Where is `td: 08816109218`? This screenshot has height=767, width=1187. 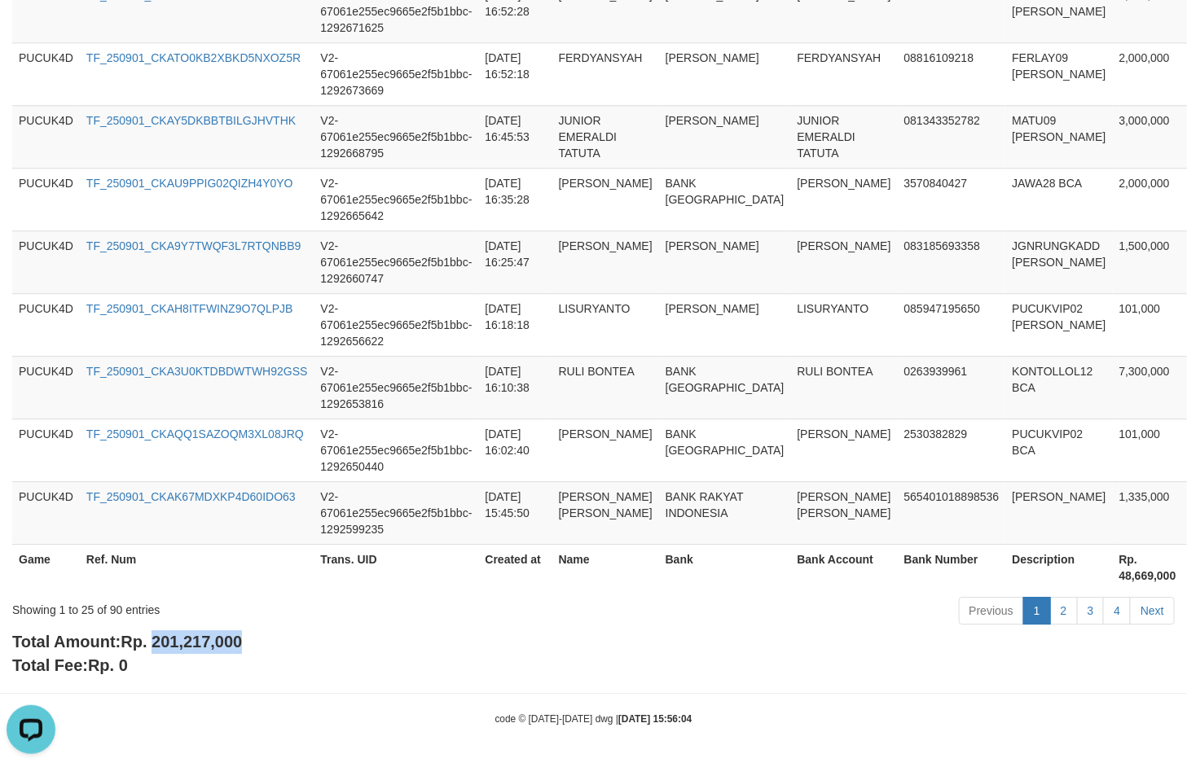 td: 08816109218 is located at coordinates (952, 73).